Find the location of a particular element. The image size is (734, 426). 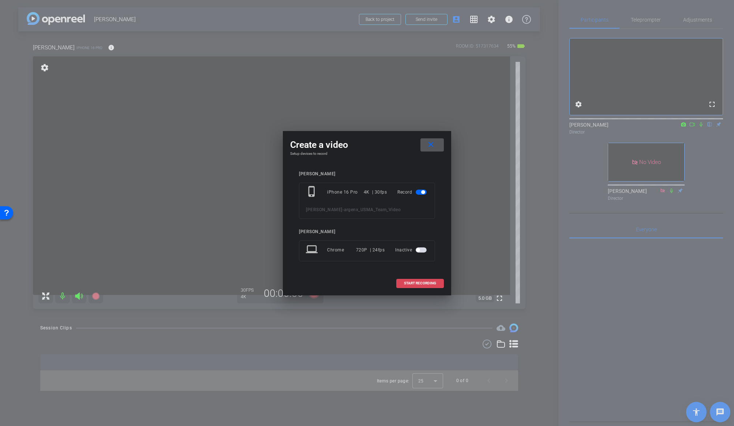

mat-icon: phone_iphone is located at coordinates (312, 192).